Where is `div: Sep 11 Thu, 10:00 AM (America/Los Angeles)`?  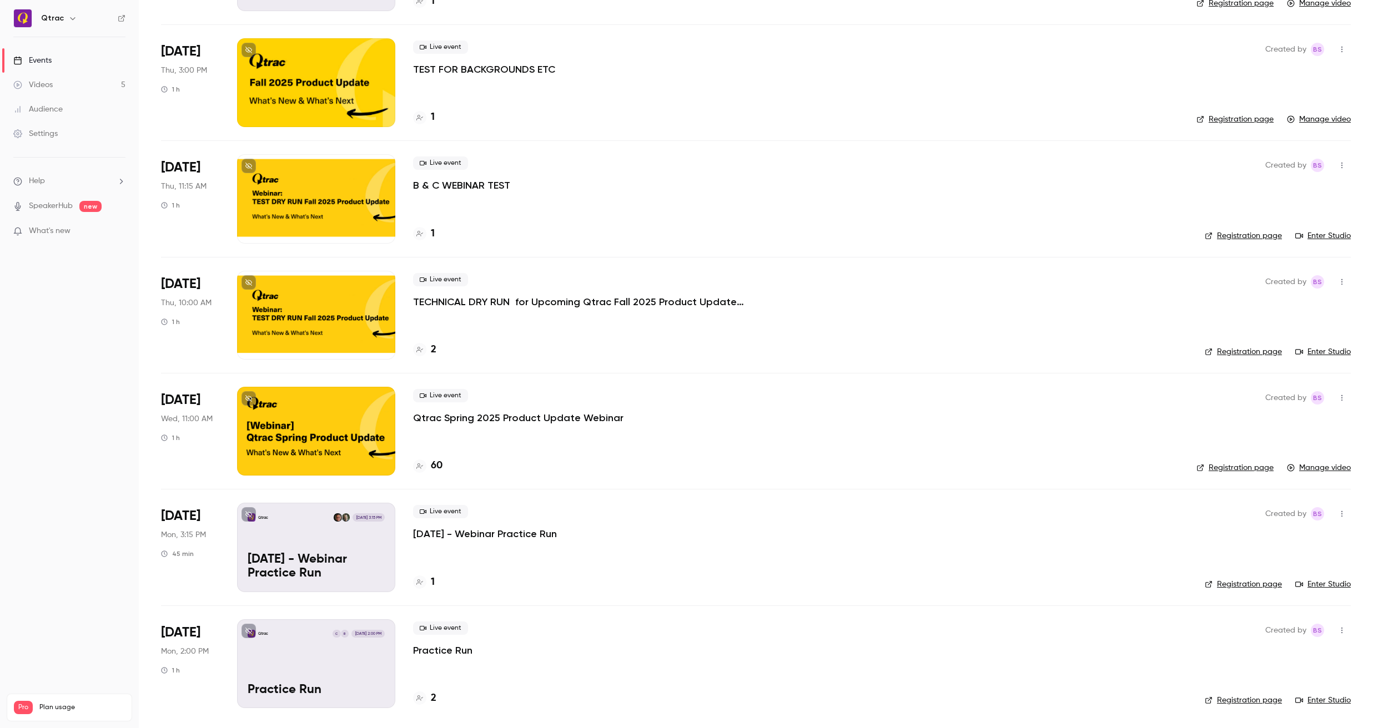
div: Sep 11 Thu, 10:00 AM (America/Los Angeles) is located at coordinates (190, 315).